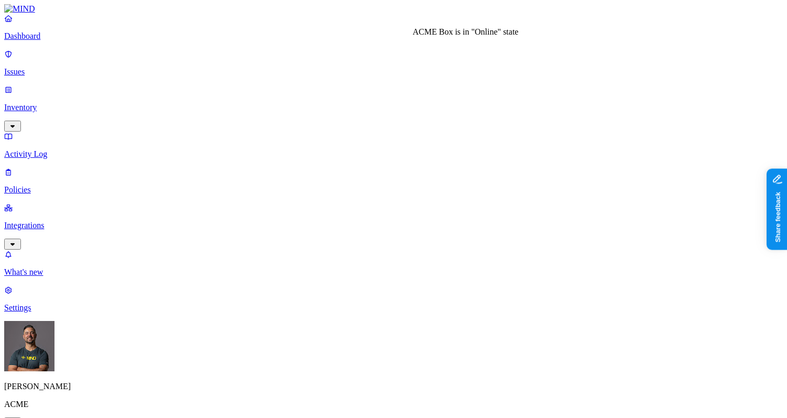 This screenshot has width=787, height=418. Describe the element at coordinates (394, 308) in the screenshot. I see `p: Settings` at that location.